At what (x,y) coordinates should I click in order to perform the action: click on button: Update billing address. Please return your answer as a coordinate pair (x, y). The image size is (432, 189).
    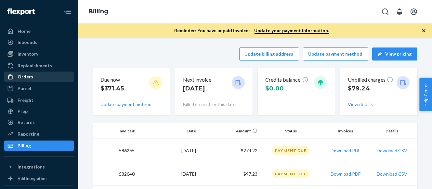
    Looking at the image, I should click on (269, 54).